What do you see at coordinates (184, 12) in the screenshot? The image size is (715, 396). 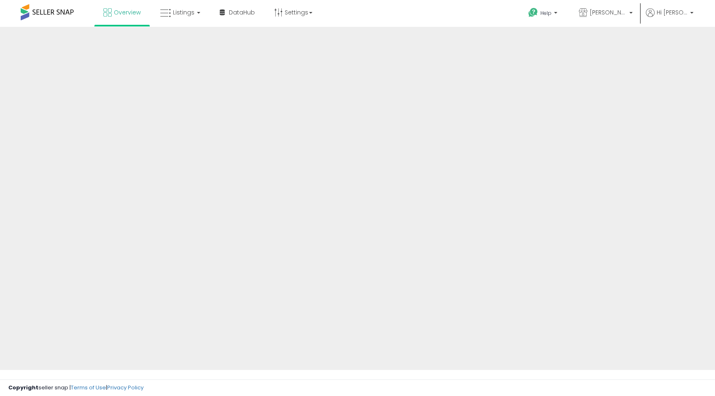 I see `span: Listings` at bounding box center [184, 12].